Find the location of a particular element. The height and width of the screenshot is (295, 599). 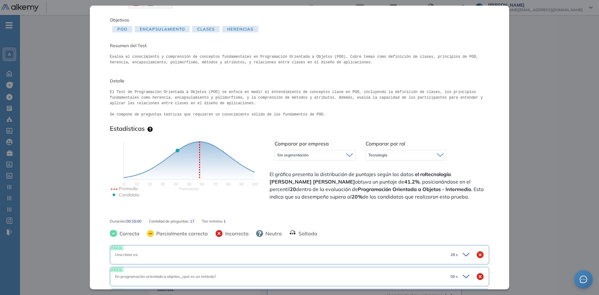

span: Sin segmentación is located at coordinates (293, 155).